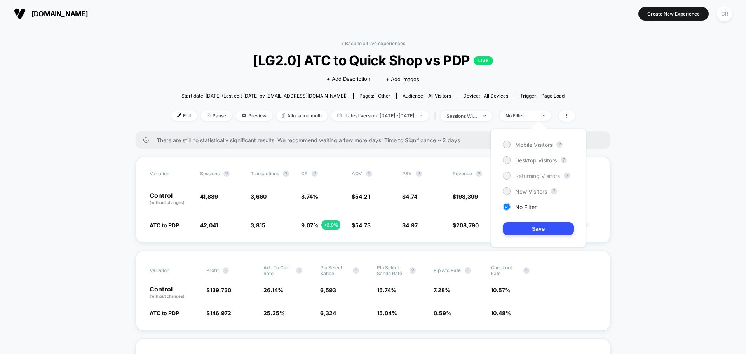 Image resolution: width=746 pixels, height=354 pixels. I want to click on img: edit, so click(179, 115).